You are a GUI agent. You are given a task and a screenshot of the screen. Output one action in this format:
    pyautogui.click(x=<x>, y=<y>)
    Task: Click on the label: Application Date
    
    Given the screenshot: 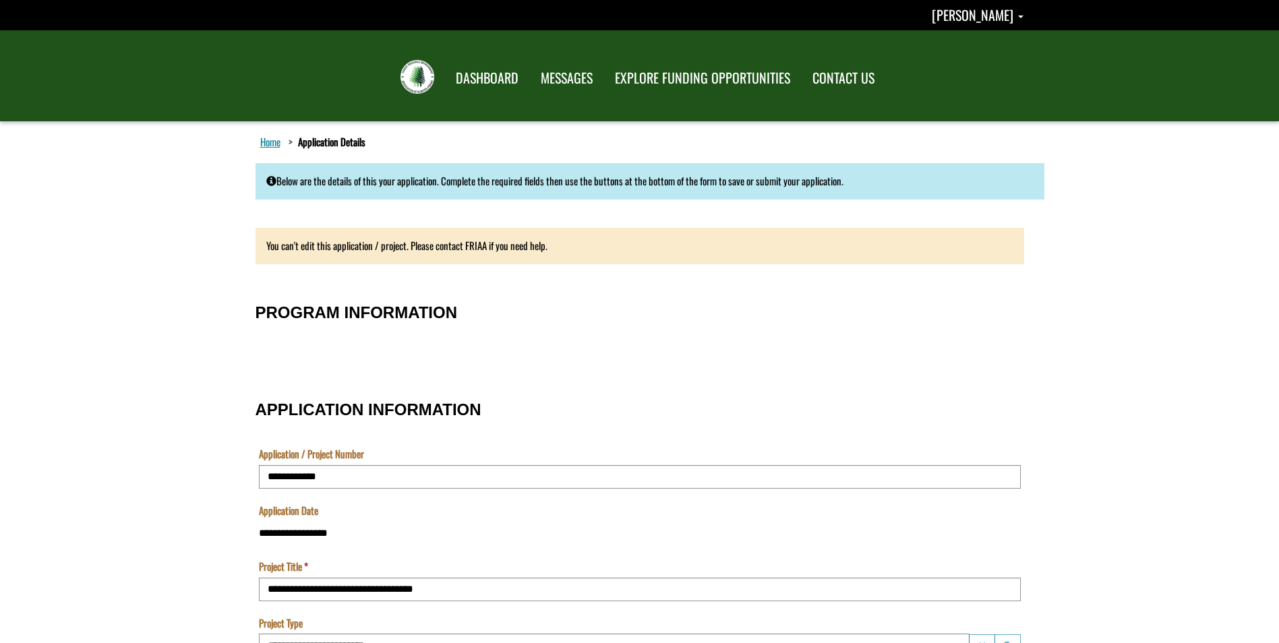 What is the action you would take?
    pyautogui.click(x=289, y=510)
    